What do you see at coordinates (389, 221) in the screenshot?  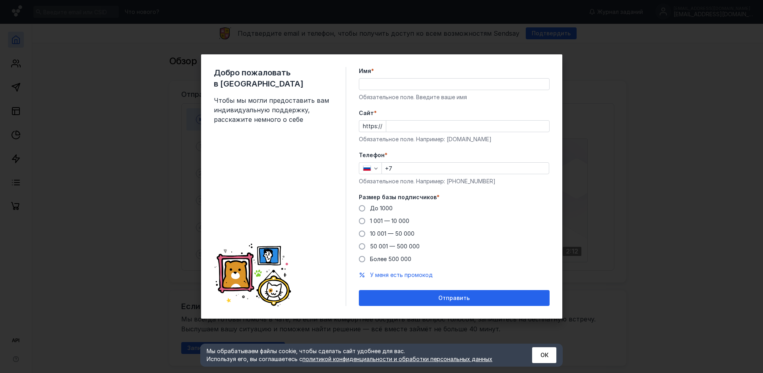 I see `span: 1 001 — 10 000` at bounding box center [389, 221].